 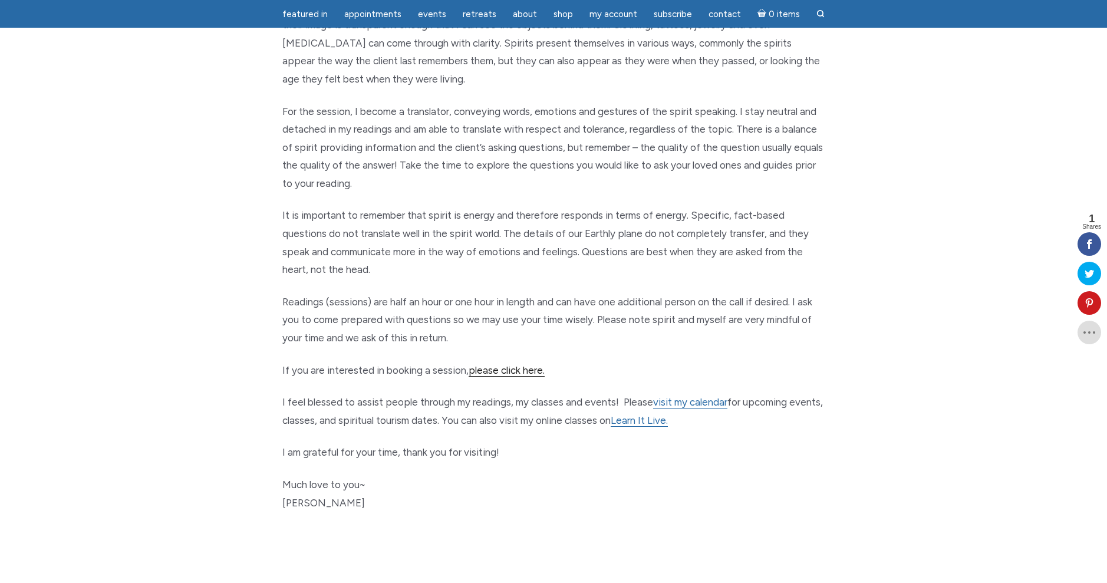 I want to click on p: It is important to remember that spirit is energy and therefore responds in terms of energy. Spec..., so click(x=554, y=242).